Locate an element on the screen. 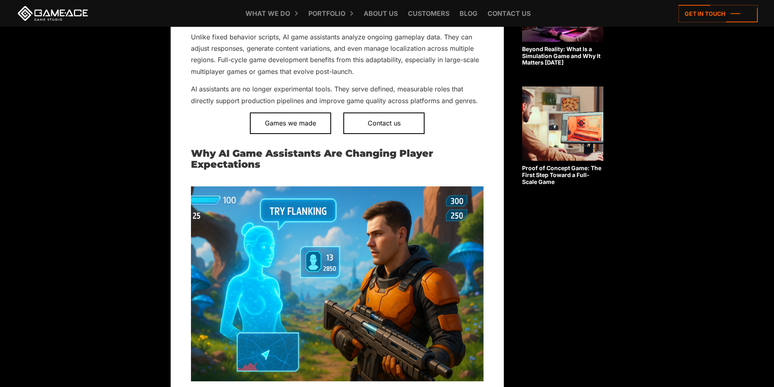 This screenshot has width=774, height=387. a: Contact us is located at coordinates (384, 123).